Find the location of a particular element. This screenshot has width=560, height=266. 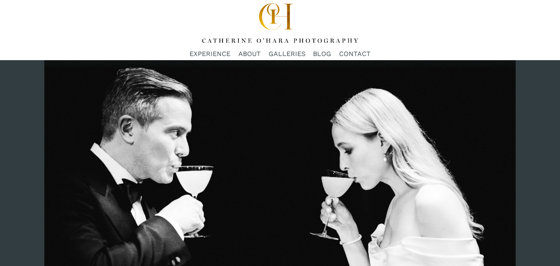

span: ABOUT is located at coordinates (249, 54).